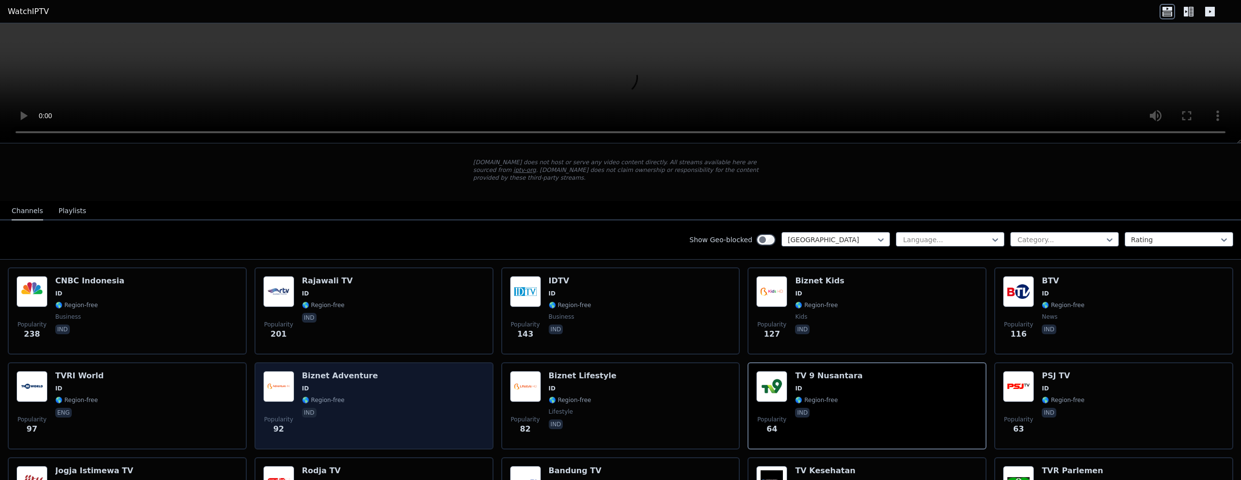 This screenshot has height=480, width=1241. What do you see at coordinates (825, 471) in the screenshot?
I see `h6: TV Kesehatan` at bounding box center [825, 471].